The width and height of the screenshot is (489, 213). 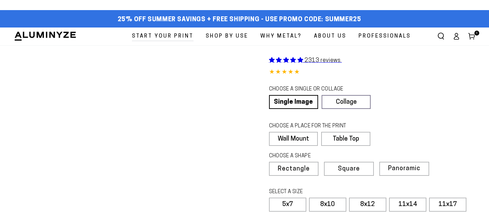 I want to click on a: Collage, so click(x=346, y=102).